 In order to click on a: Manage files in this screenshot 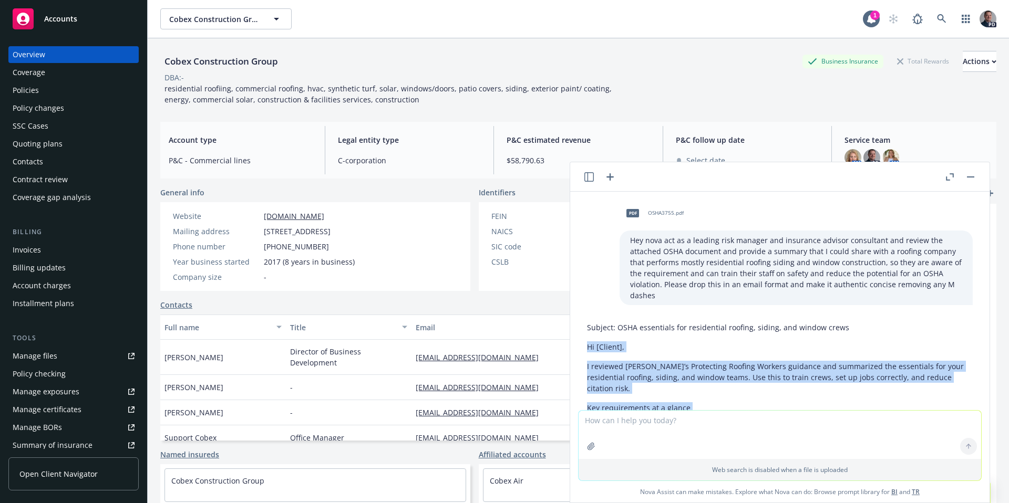, I will do `click(74, 356)`.